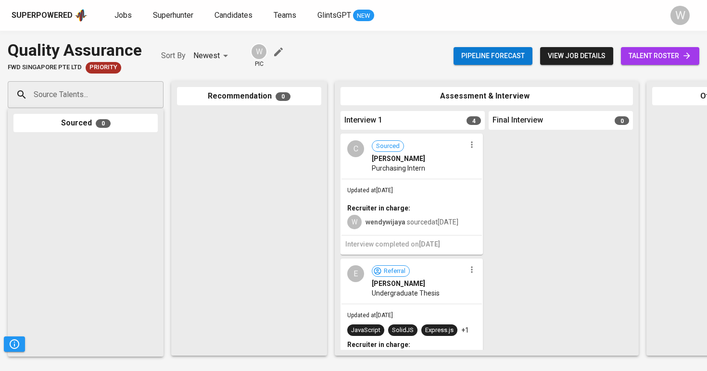 The image size is (707, 371). What do you see at coordinates (249, 96) in the screenshot?
I see `div: Recommendation` at bounding box center [249, 96].